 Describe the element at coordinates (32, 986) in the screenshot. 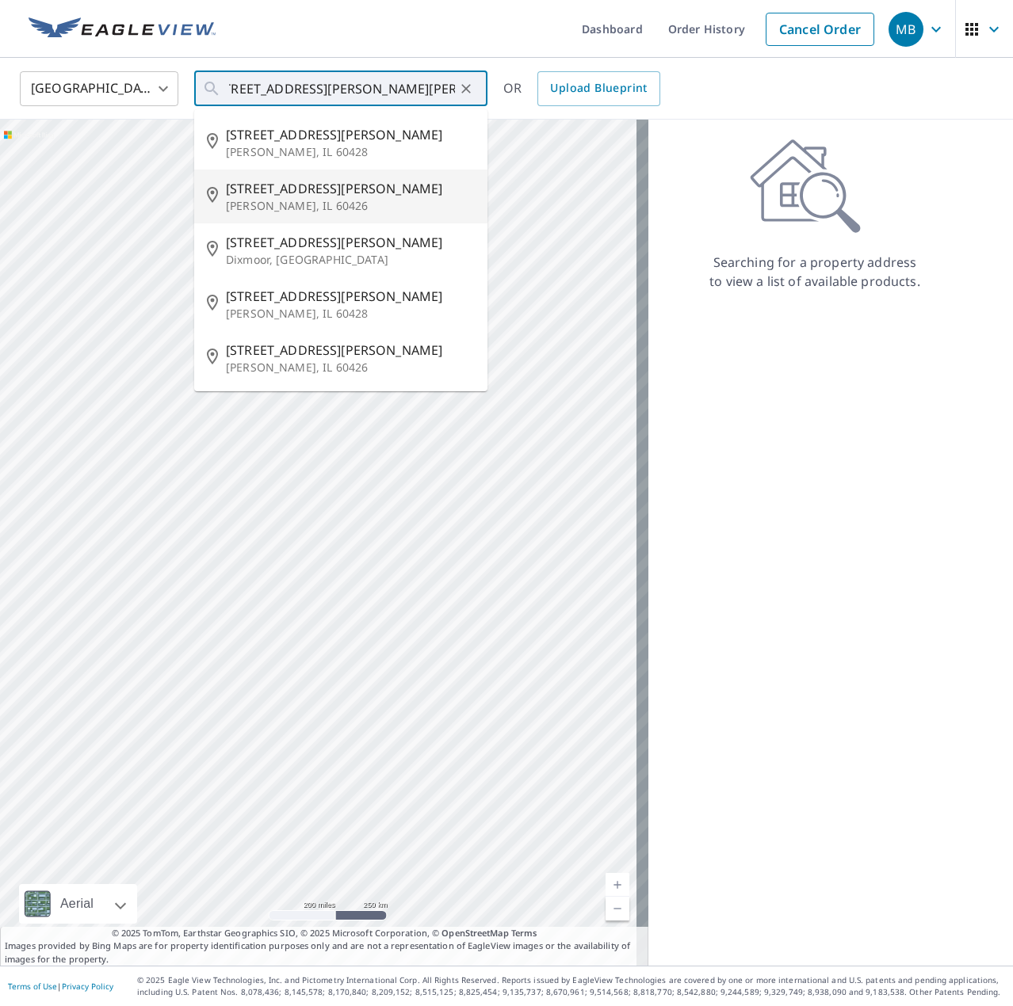

I see `a: Terms of Use` at that location.